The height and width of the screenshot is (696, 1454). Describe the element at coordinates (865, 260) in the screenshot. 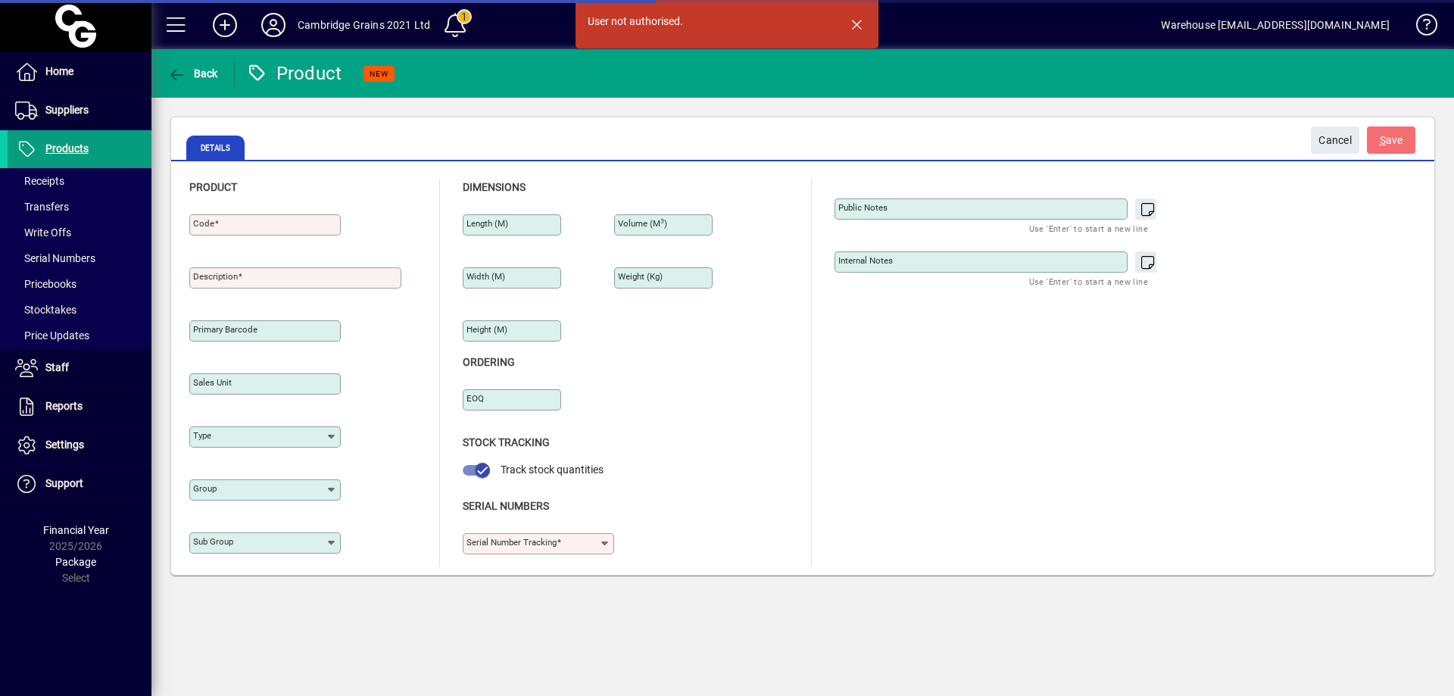

I see `mat-label: Internal Notes` at that location.